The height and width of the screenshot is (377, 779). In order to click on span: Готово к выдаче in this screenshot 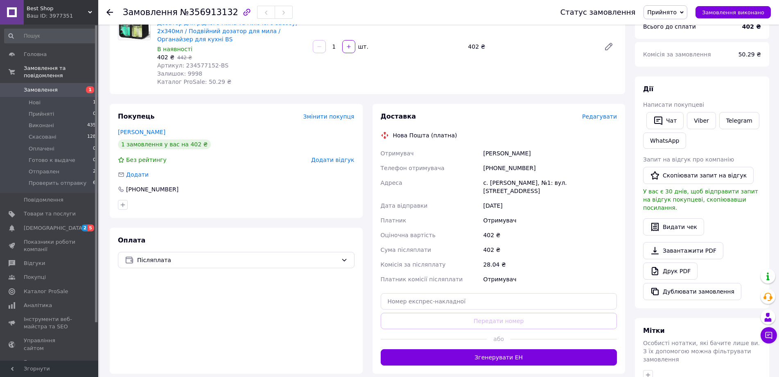, I will do `click(52, 160)`.